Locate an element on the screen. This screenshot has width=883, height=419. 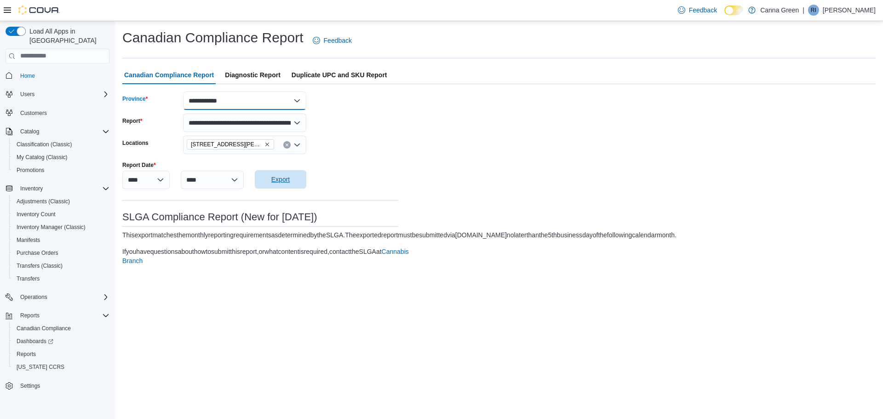
label: Locations is located at coordinates (135, 143).